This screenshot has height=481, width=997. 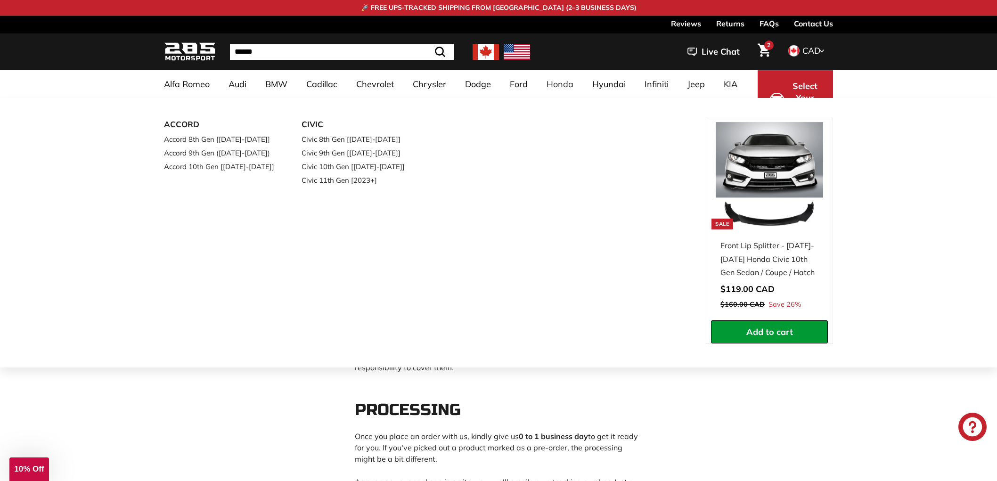 I want to click on a: Hyundai, so click(x=609, y=84).